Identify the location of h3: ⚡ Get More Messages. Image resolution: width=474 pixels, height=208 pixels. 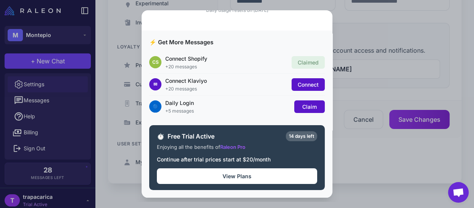
(237, 42).